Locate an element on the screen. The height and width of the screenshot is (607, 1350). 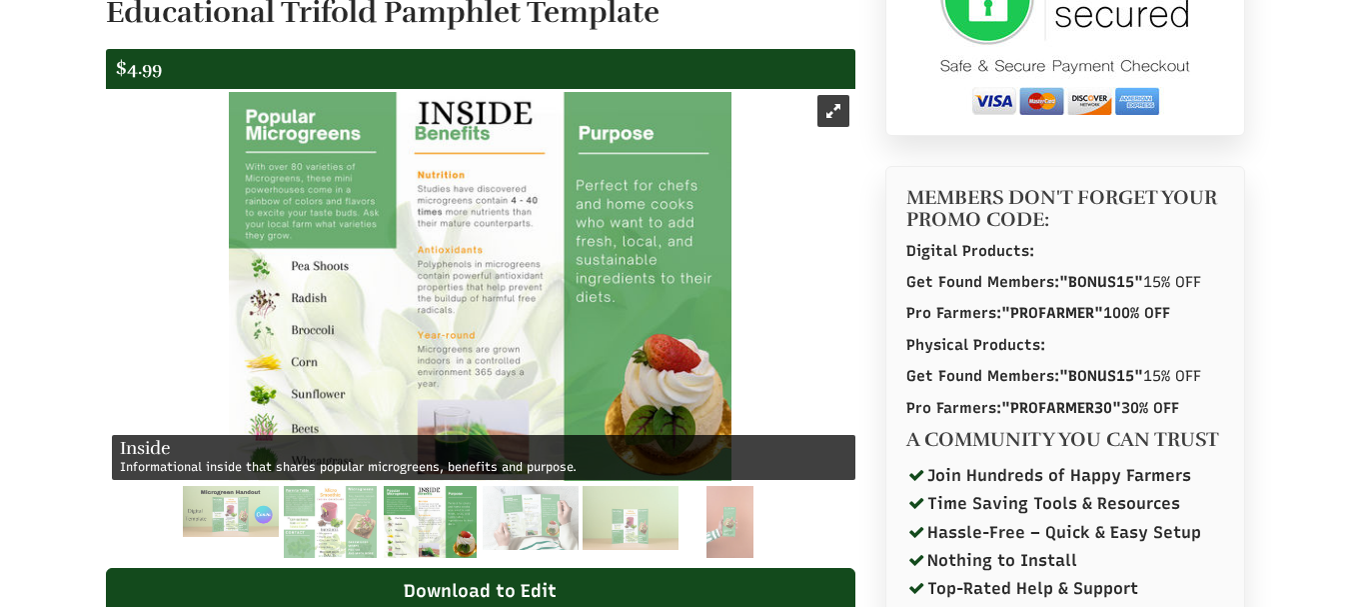
img: aa0399c410dd3ebe89039f84672ef3da is located at coordinates (531, 518).